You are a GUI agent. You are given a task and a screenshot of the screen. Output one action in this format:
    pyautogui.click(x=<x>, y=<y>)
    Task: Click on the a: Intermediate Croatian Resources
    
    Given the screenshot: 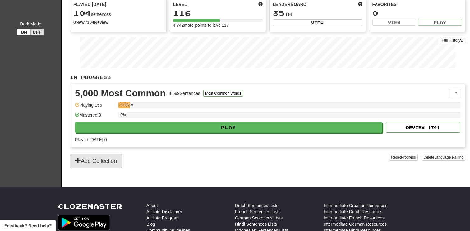 What is the action you would take?
    pyautogui.click(x=356, y=206)
    